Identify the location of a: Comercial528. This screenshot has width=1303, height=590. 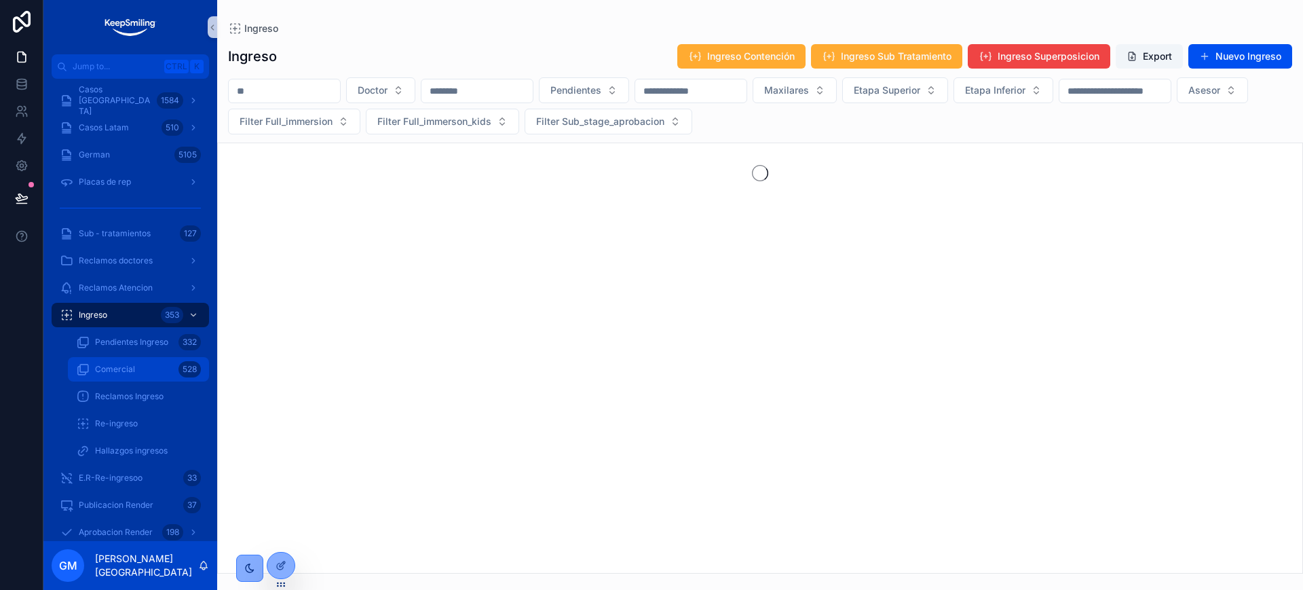
(138, 369).